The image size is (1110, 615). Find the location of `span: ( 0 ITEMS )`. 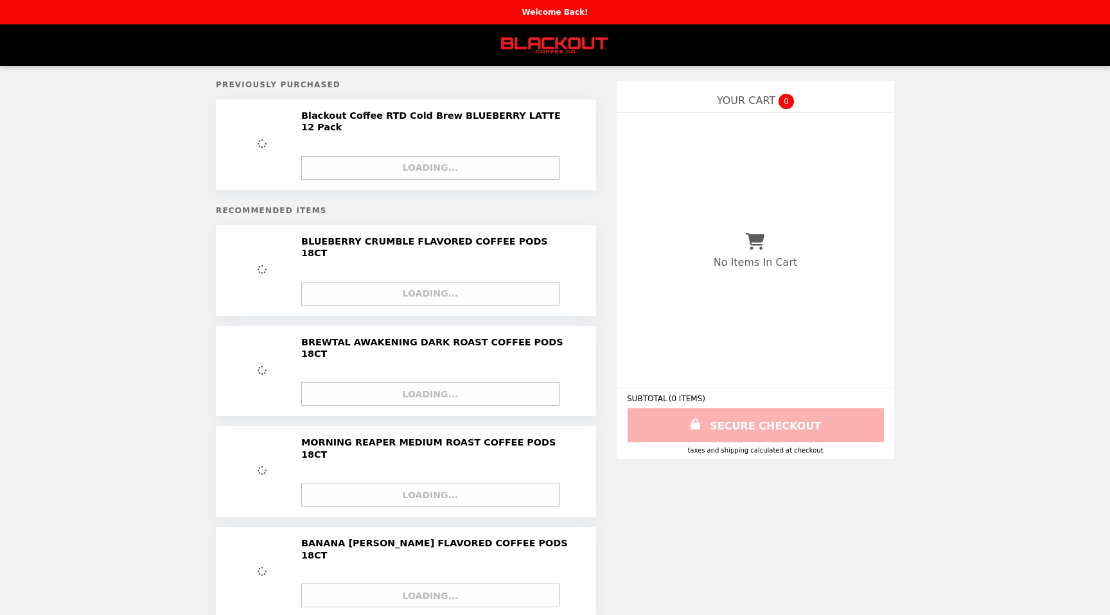

span: ( 0 ITEMS ) is located at coordinates (687, 399).